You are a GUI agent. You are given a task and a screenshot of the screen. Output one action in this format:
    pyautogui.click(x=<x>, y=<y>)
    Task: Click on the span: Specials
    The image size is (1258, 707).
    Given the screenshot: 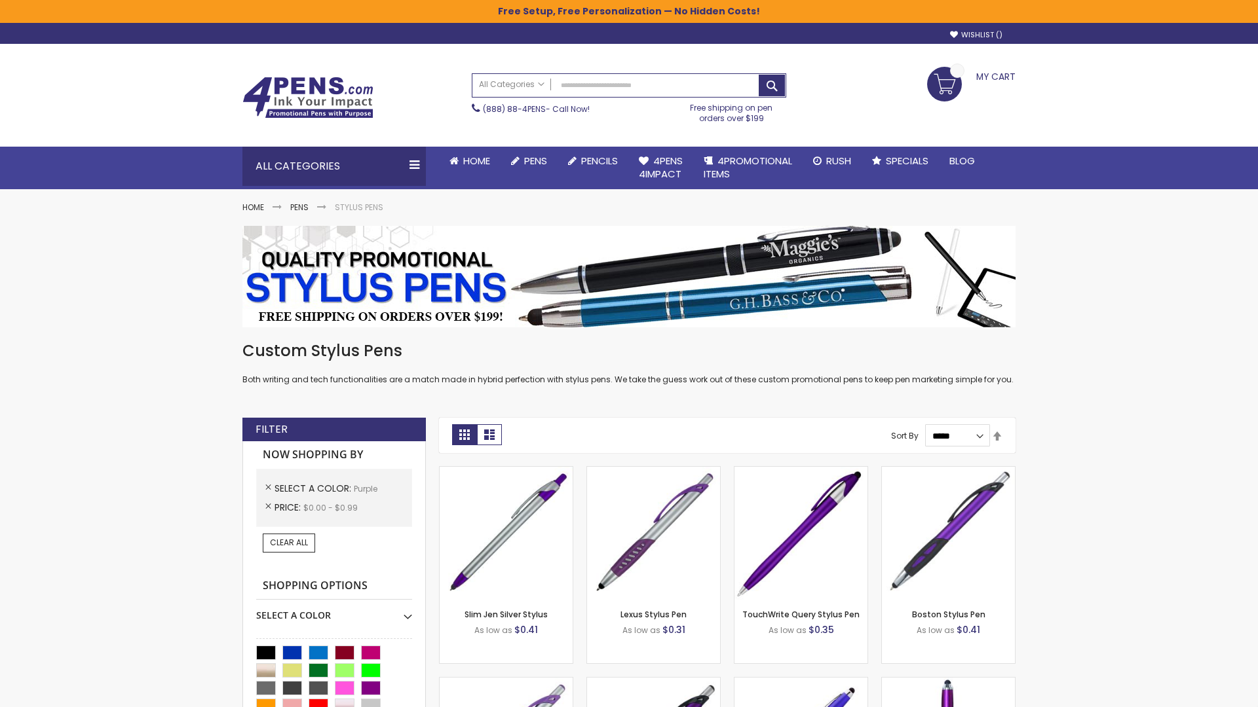 What is the action you would take?
    pyautogui.click(x=907, y=160)
    